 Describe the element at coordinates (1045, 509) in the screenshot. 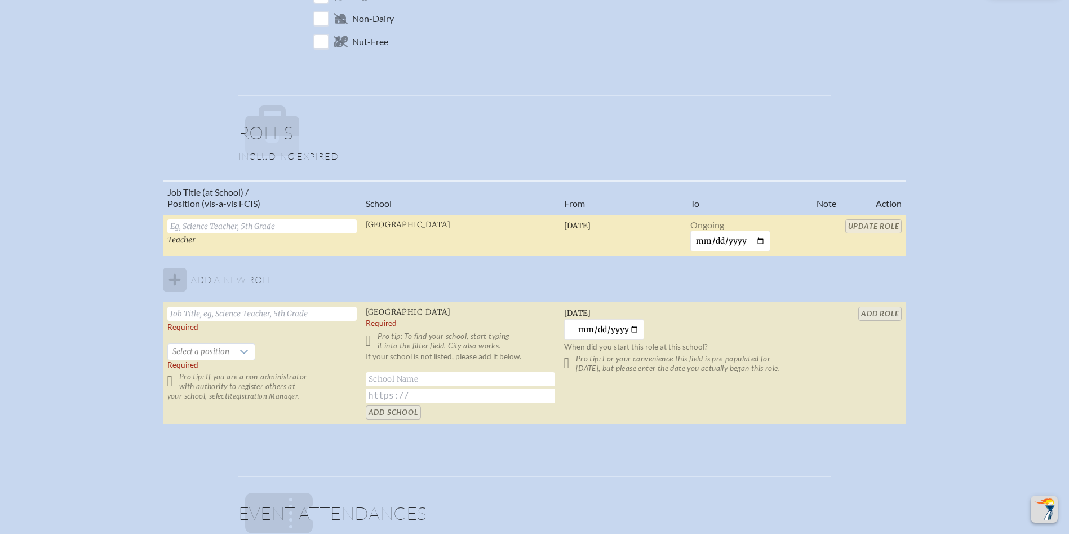

I see `img: To the top` at that location.